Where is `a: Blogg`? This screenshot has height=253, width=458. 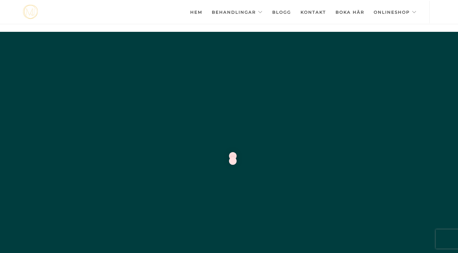
a: Blogg is located at coordinates (281, 12).